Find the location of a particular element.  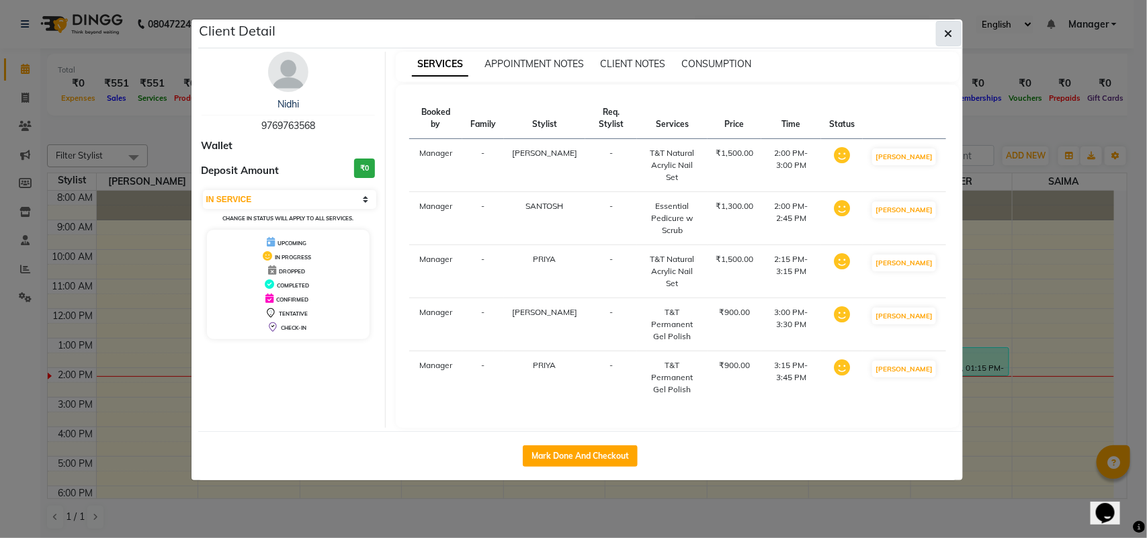

span: 9769763568 is located at coordinates (288, 126).